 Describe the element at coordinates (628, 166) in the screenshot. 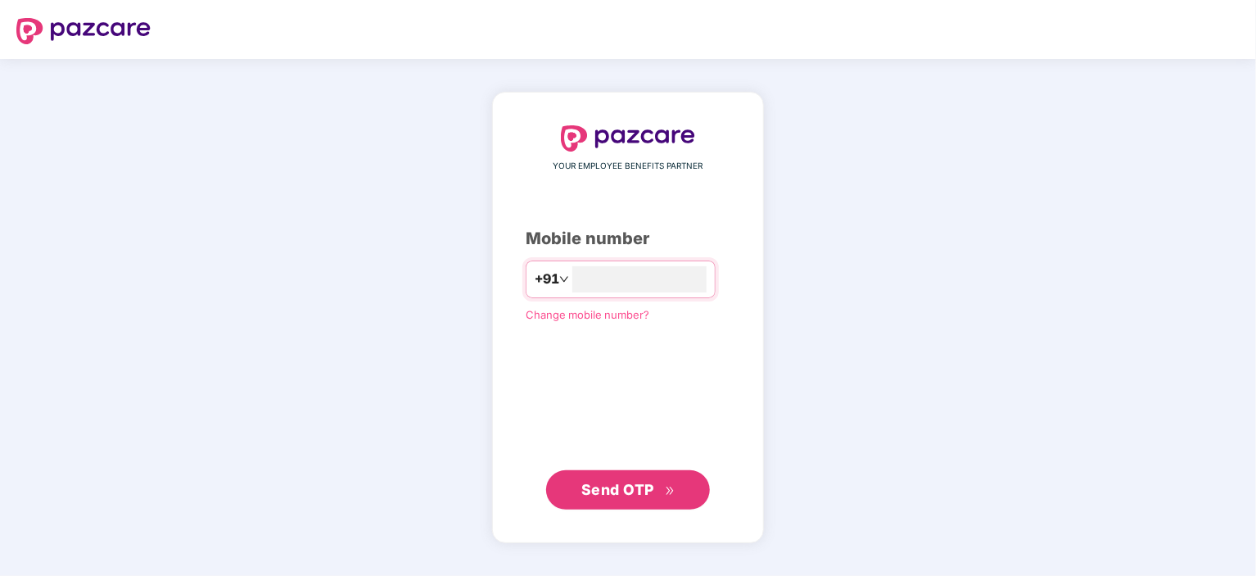

I see `span: YOUR EMPLOYEE BENEFITS PARTNER` at that location.